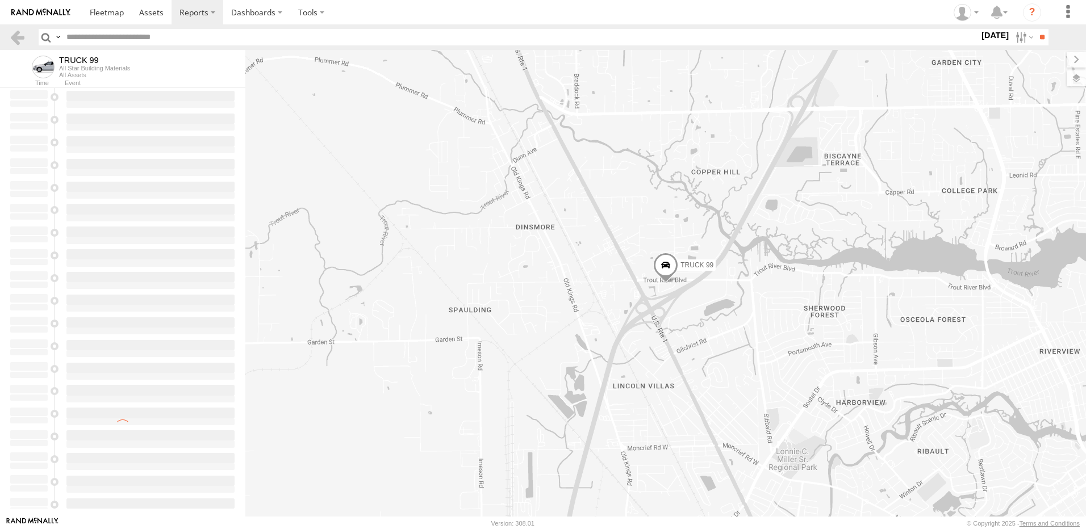 Image resolution: width=1086 pixels, height=529 pixels. What do you see at coordinates (32, 524) in the screenshot?
I see `a: Visit our Website` at bounding box center [32, 524].